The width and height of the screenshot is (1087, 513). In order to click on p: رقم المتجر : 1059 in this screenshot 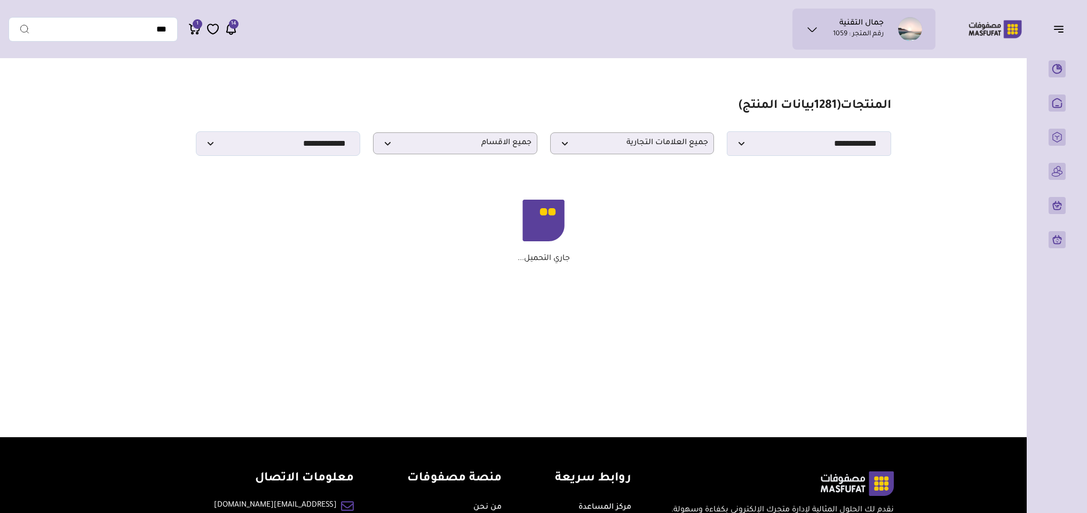, I will do `click(858, 35)`.